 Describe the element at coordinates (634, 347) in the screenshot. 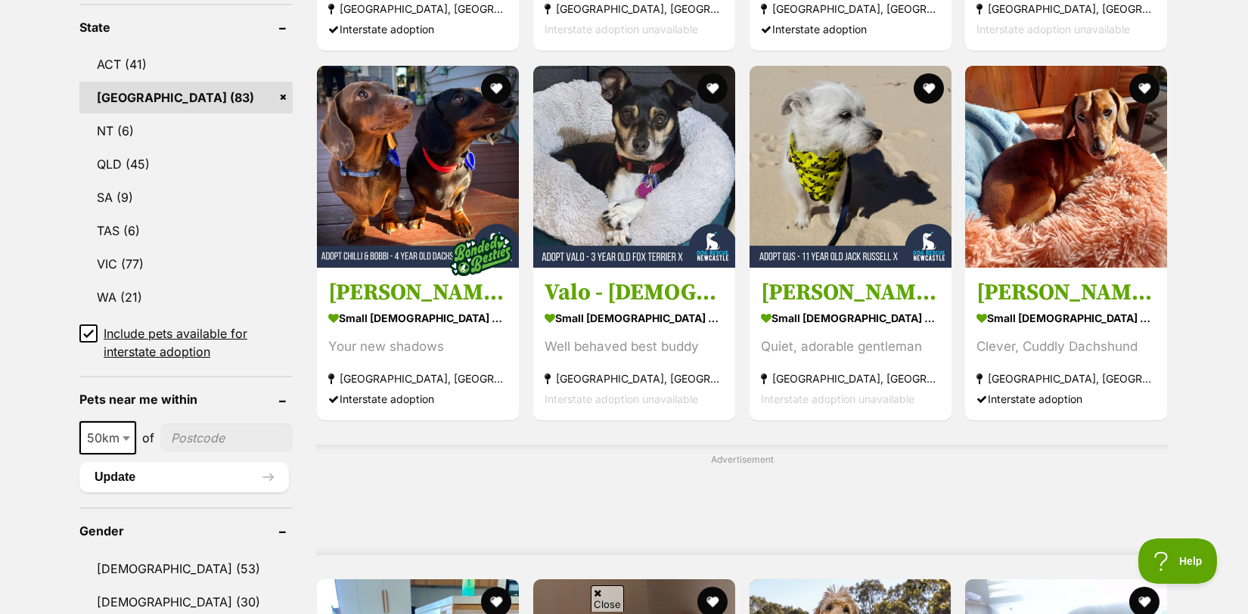

I see `div: Well behaved best buddy` at that location.